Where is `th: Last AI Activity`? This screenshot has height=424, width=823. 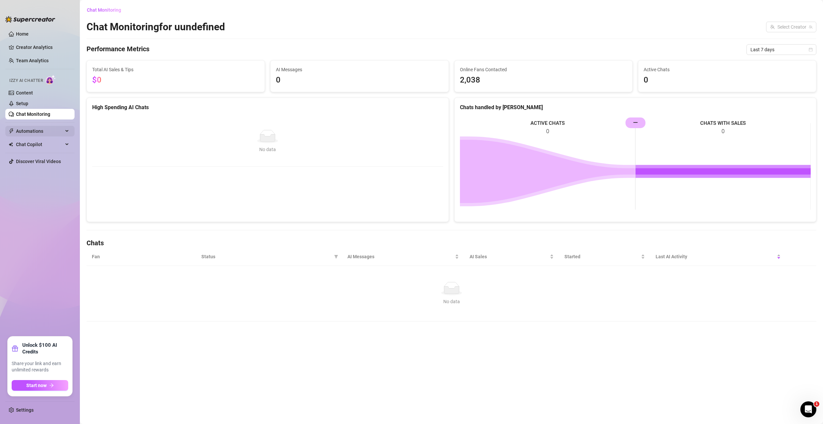
th: Last AI Activity is located at coordinates (718, 257).